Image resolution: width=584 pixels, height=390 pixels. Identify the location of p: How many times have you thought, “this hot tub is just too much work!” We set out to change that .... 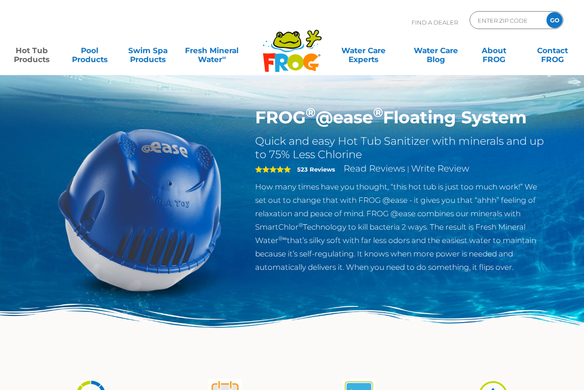
(400, 227).